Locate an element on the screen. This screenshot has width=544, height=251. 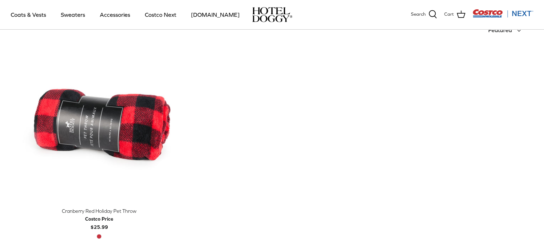
span: Search is located at coordinates (418, 14).